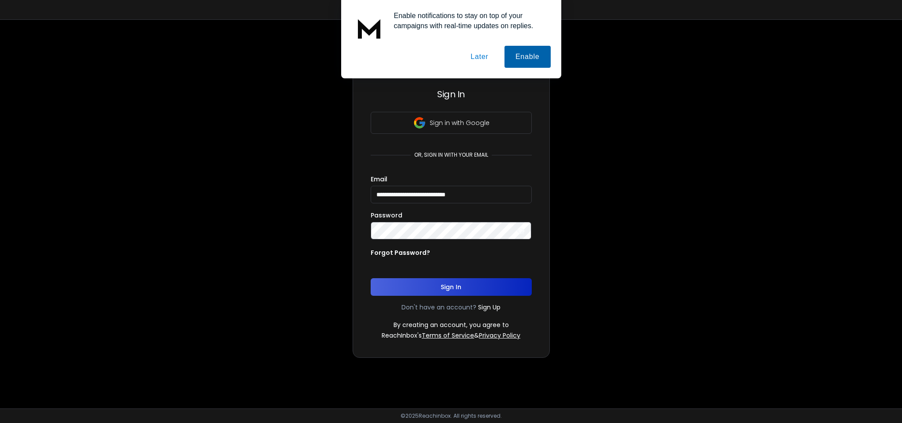 The width and height of the screenshot is (902, 423). What do you see at coordinates (489, 307) in the screenshot?
I see `a: Sign Up` at bounding box center [489, 307].